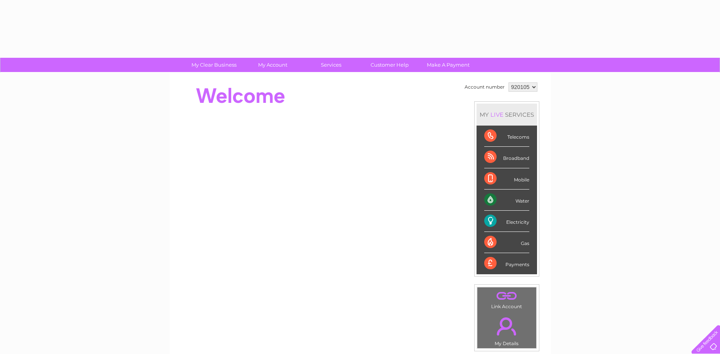 This screenshot has width=720, height=354. I want to click on div: MY SERVICES, so click(507, 114).